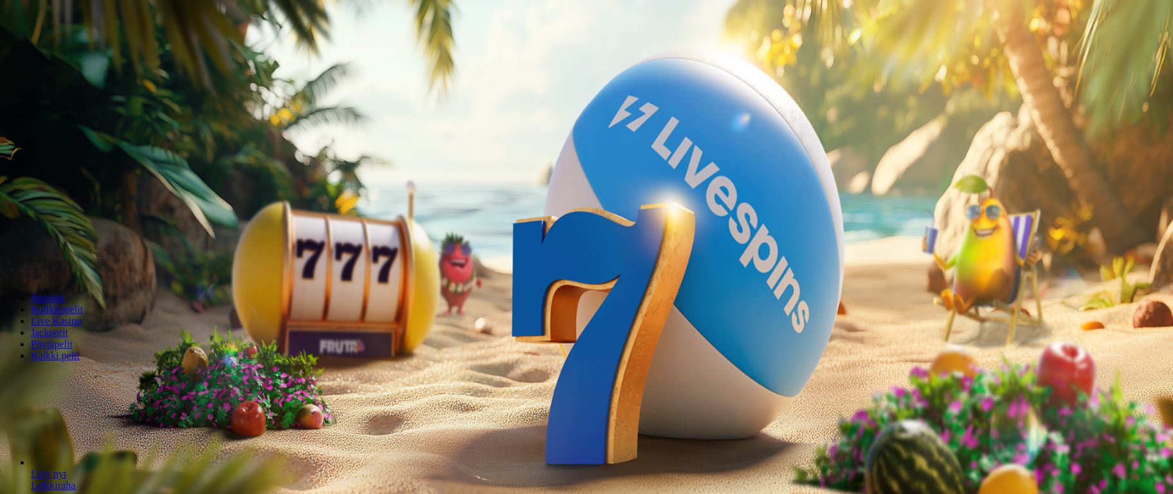 The width and height of the screenshot is (1173, 494). I want to click on header: Lobby, so click(586, 328).